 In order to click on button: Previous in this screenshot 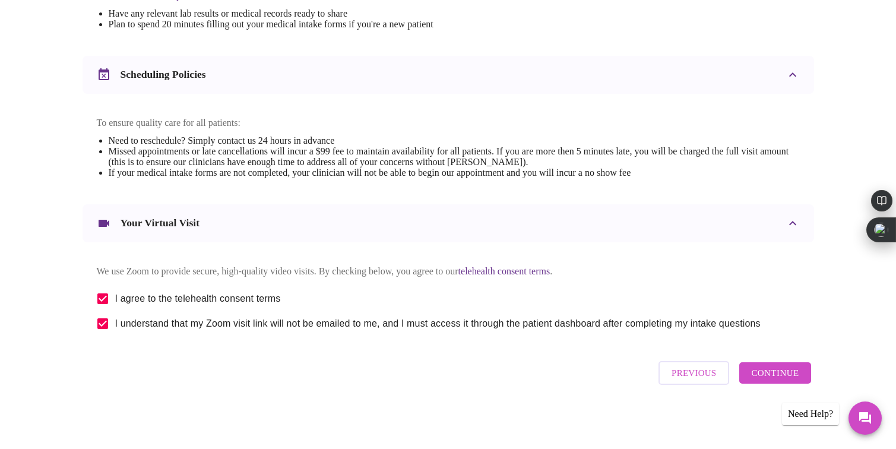, I will do `click(693, 373)`.